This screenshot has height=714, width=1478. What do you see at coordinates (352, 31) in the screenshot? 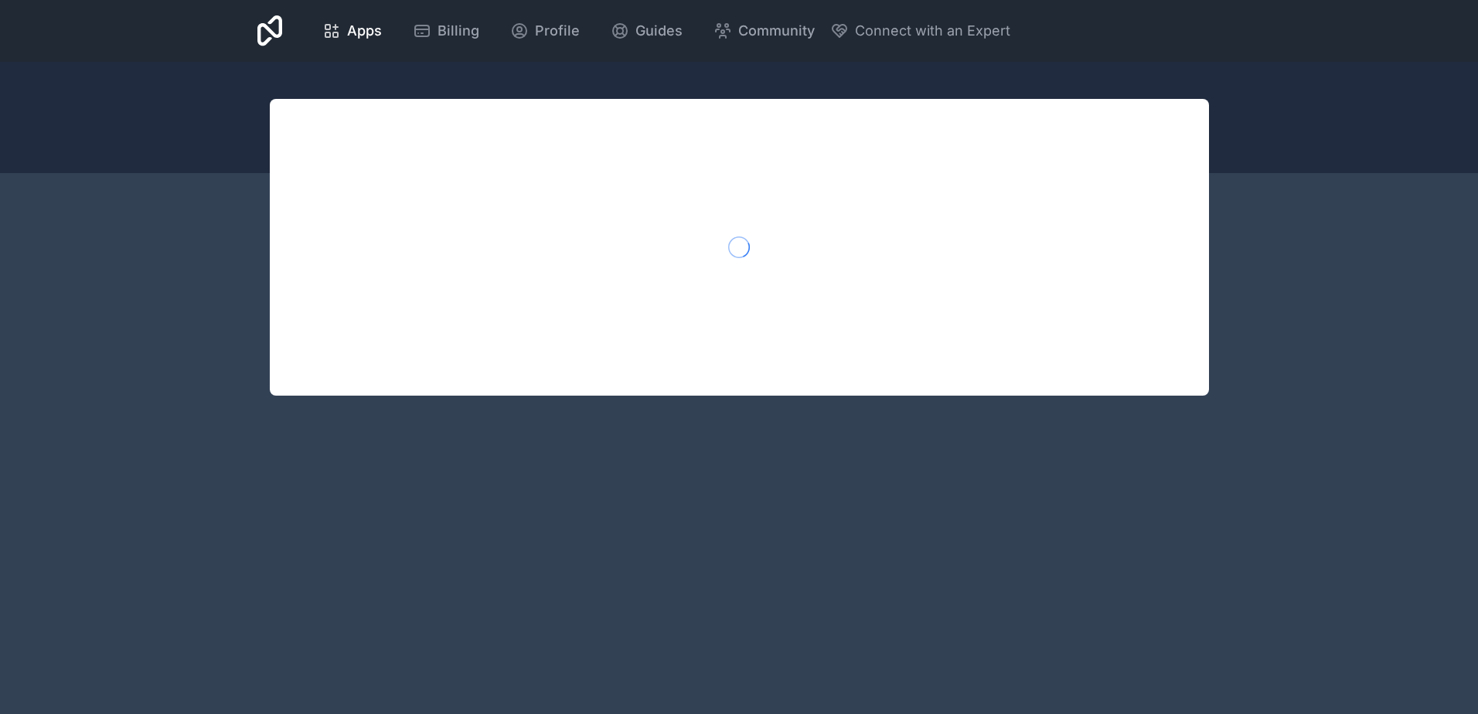
I see `a: Apps` at bounding box center [352, 31].